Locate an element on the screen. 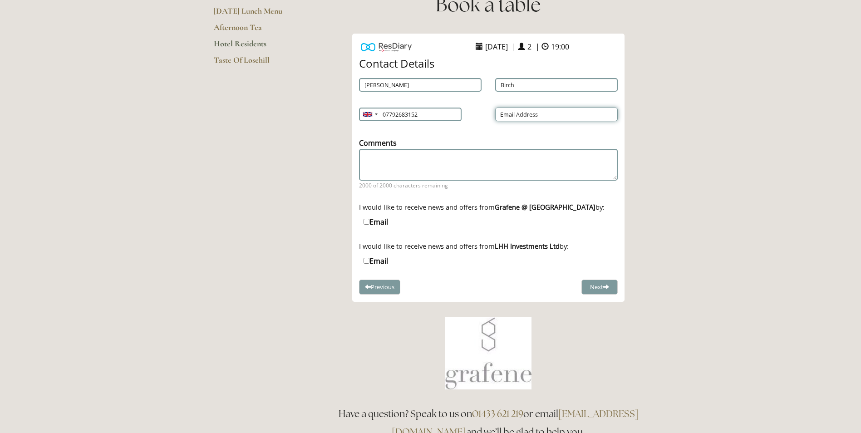  a: Book a table at Grafene Restaurant @ Losehill is located at coordinates (489, 353).